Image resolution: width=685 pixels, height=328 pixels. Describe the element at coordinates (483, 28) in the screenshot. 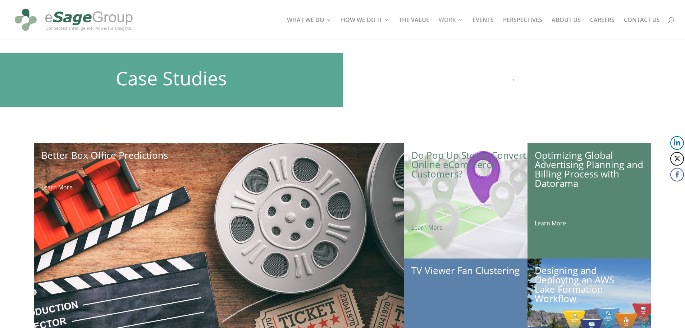

I see `a: EVENTS` at that location.